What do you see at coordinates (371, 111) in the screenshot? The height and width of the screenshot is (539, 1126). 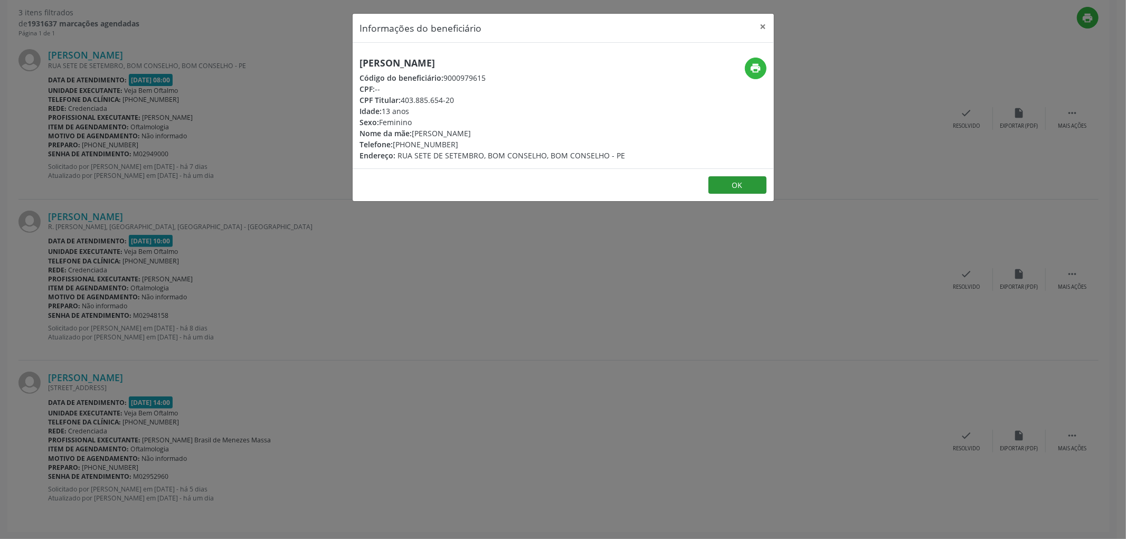 I see `span: Idade:` at bounding box center [371, 111].